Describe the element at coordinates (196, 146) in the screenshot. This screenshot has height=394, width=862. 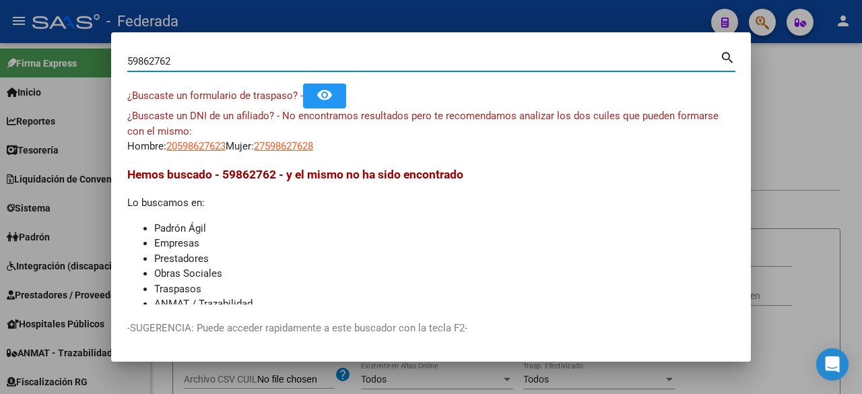
I see `span: 20598627623` at that location.